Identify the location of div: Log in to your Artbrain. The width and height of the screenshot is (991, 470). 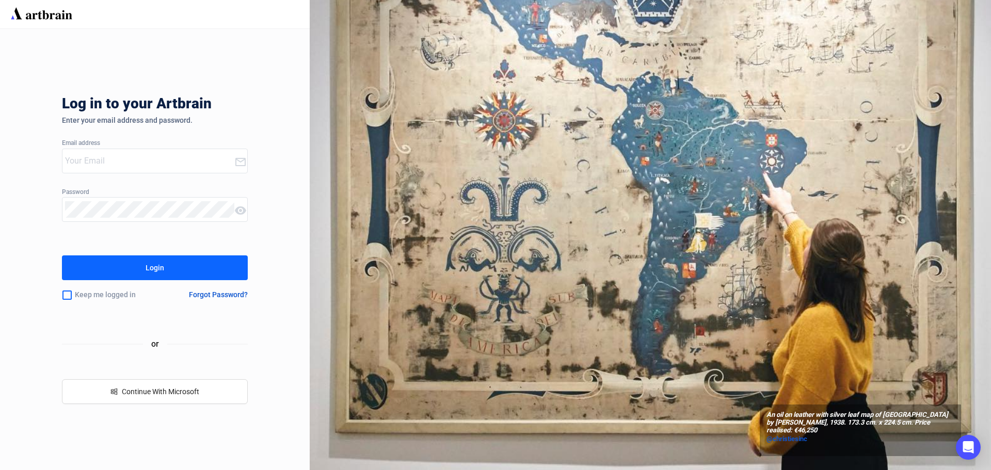
(217, 106).